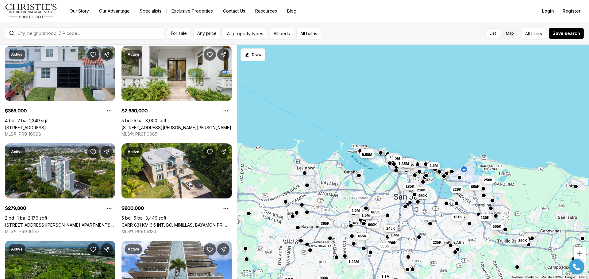 The image size is (589, 279). Describe the element at coordinates (493, 33) in the screenshot. I see `label: List` at that location.